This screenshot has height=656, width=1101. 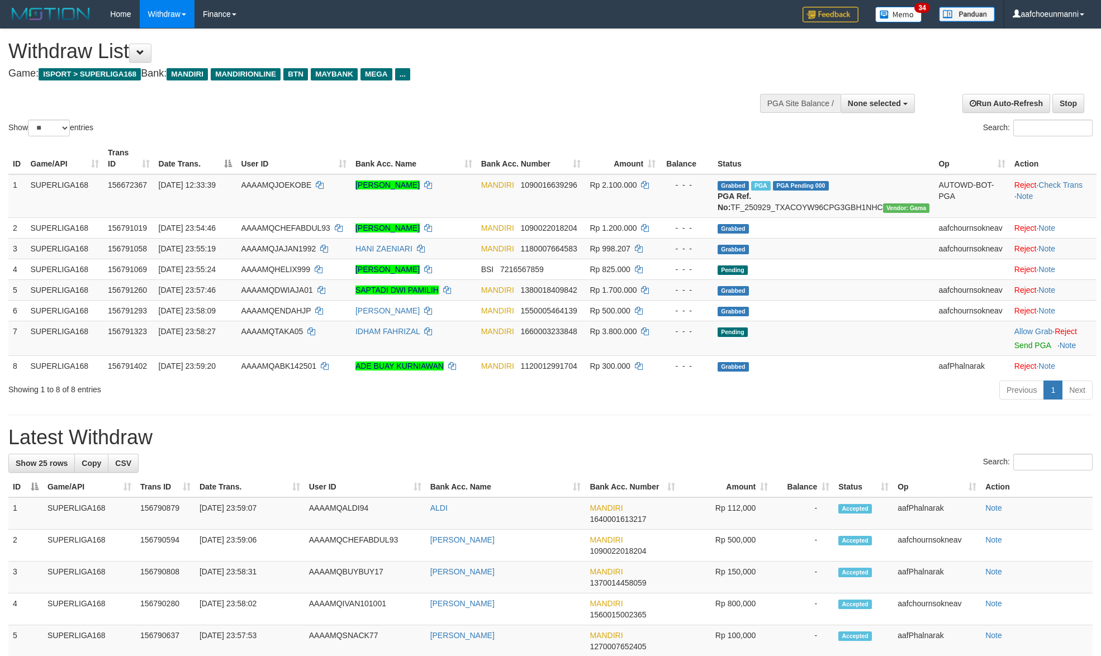 What do you see at coordinates (548, 366) in the screenshot?
I see `span: Copy 1120012991704 to clipboard` at bounding box center [548, 366].